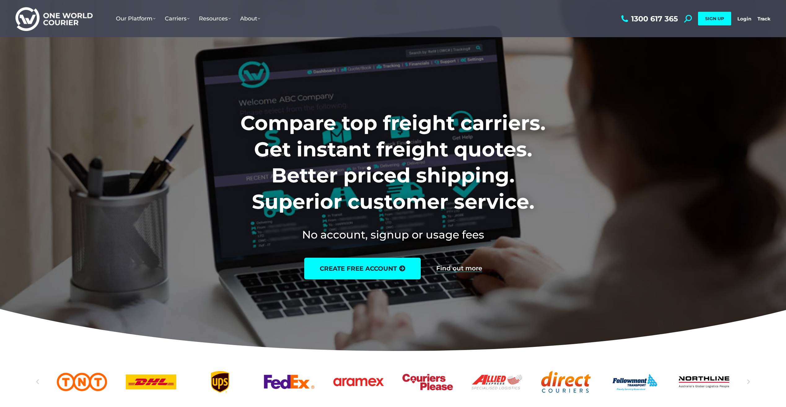 This screenshot has height=407, width=786. Describe the element at coordinates (497, 382) in the screenshot. I see `div: Allied Express logo` at that location.